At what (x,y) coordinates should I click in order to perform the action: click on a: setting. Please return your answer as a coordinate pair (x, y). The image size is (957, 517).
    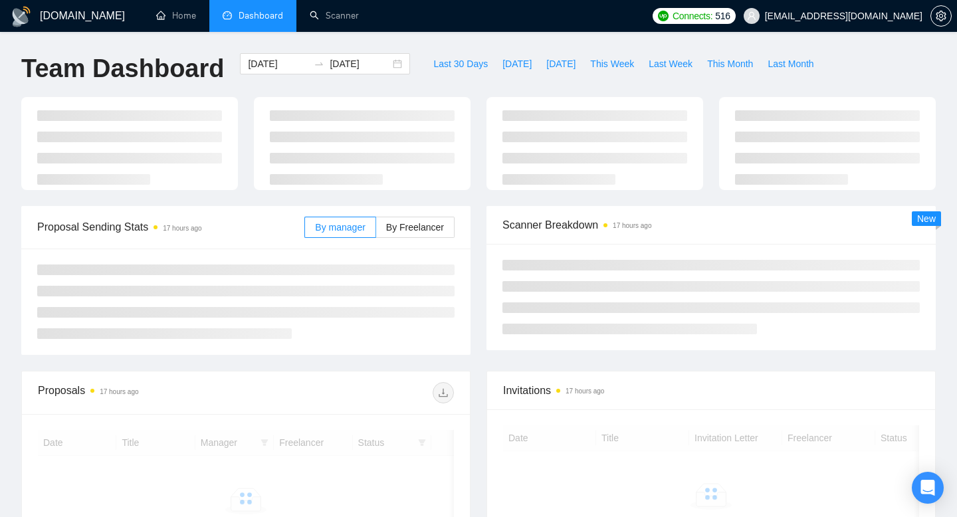
    Looking at the image, I should click on (941, 16).